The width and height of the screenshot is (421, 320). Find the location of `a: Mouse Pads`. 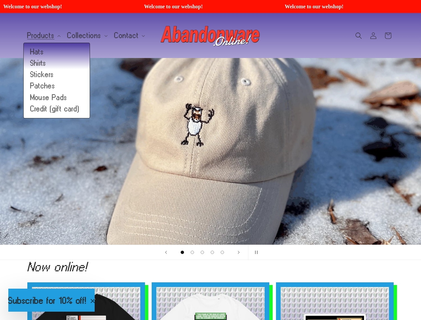

a: Mouse Pads is located at coordinates (57, 98).